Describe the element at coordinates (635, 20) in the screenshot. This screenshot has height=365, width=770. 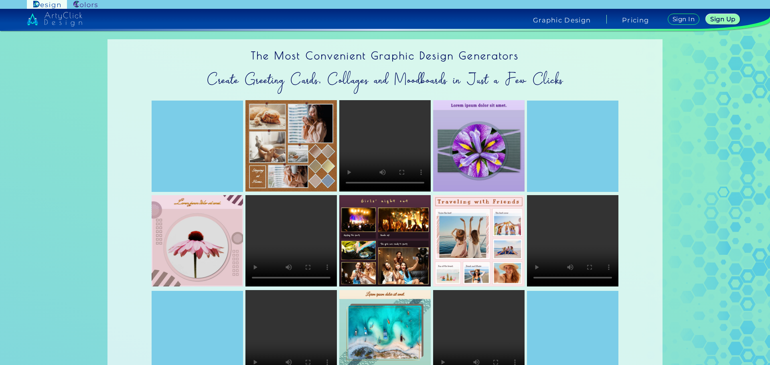
I see `a: Pricing` at that location.